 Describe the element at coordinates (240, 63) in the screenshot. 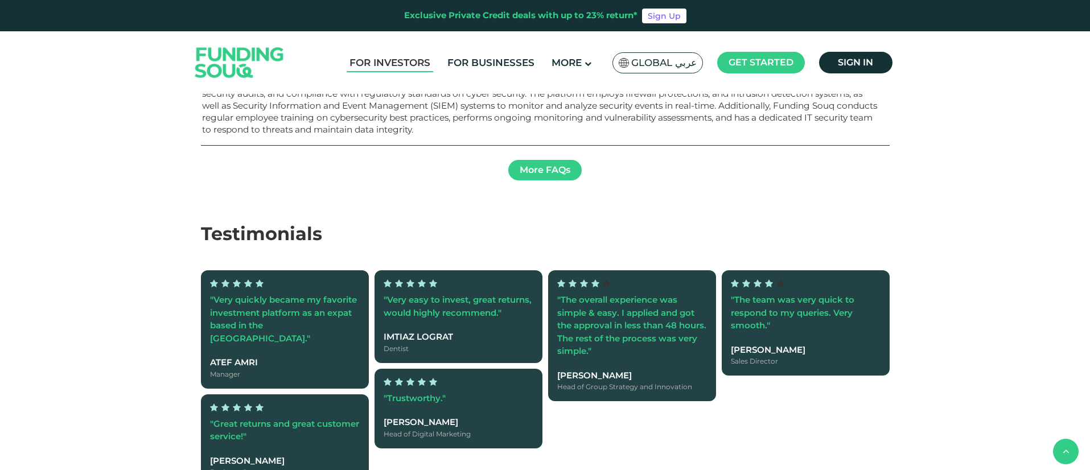

I see `img: Logo` at that location.